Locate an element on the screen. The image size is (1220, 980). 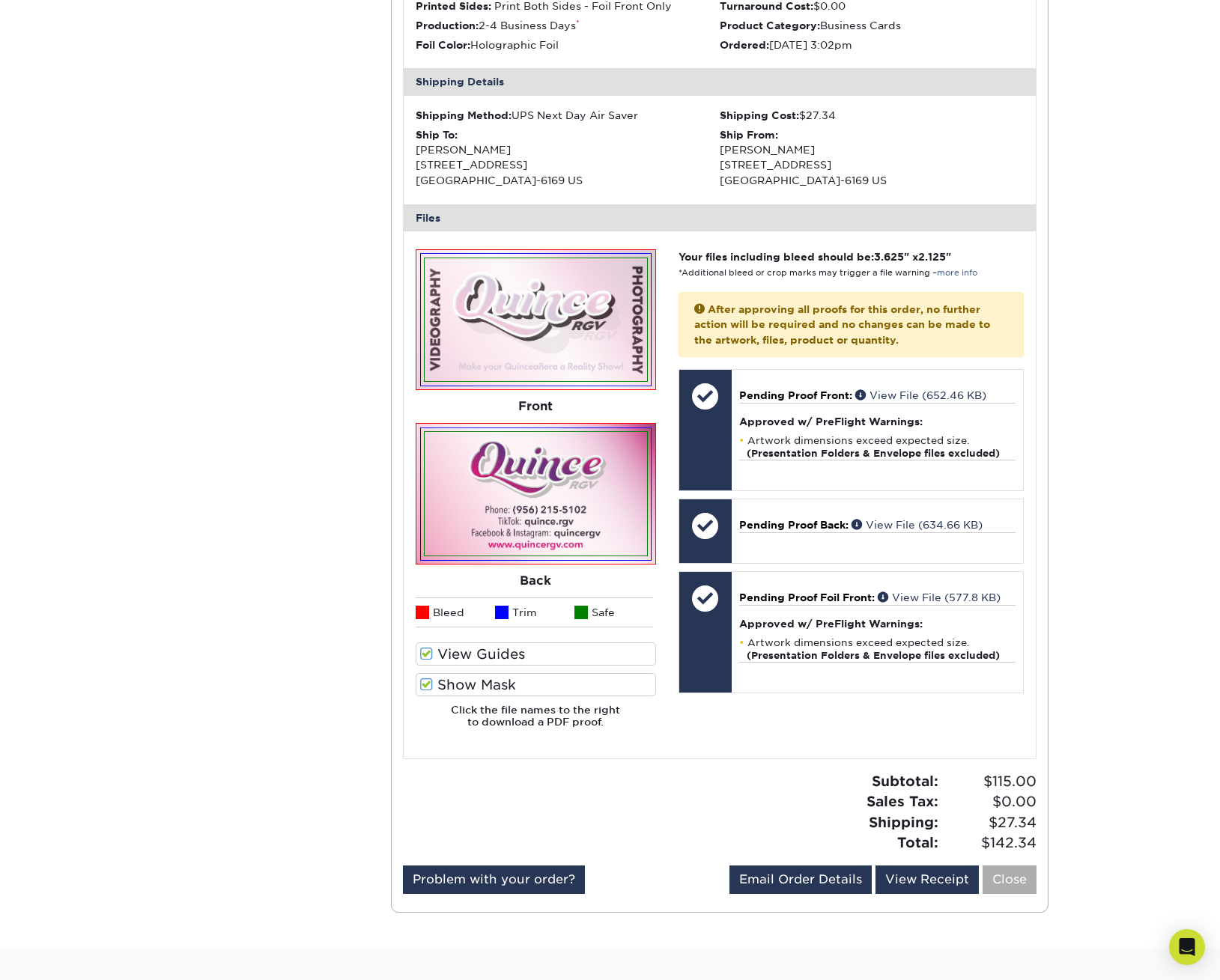
strong: Total: is located at coordinates (917, 843).